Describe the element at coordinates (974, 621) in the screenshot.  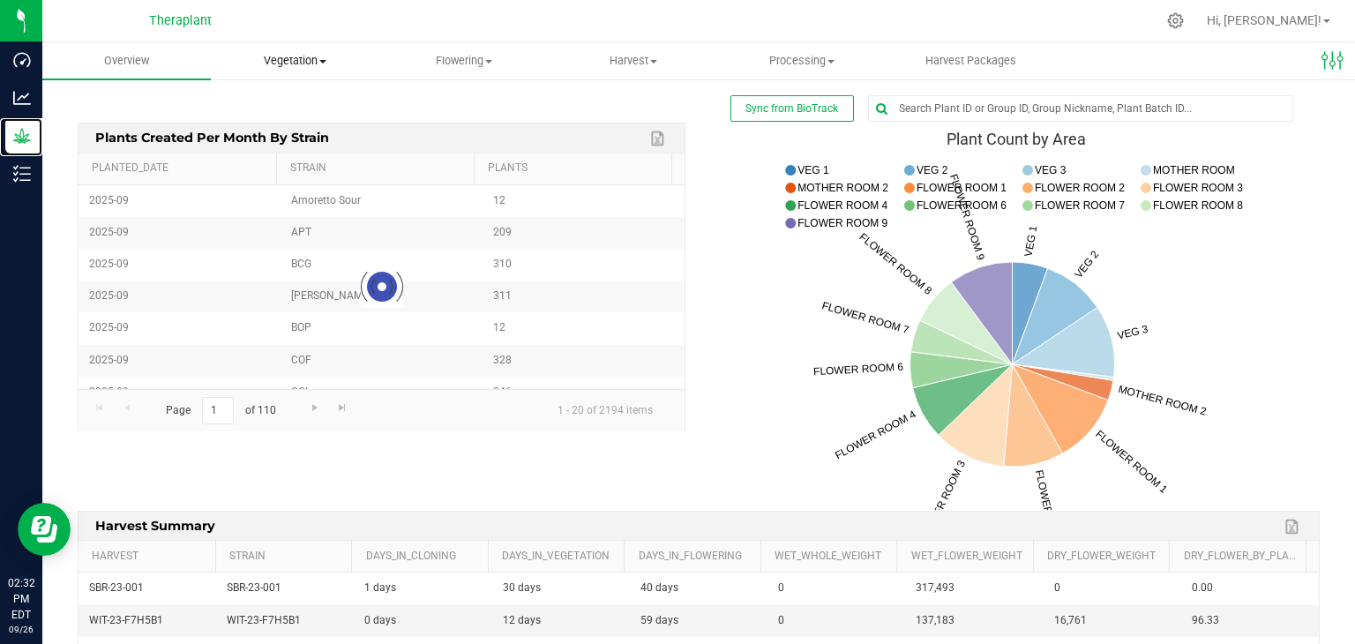
I see `td: 137,183` at that location.